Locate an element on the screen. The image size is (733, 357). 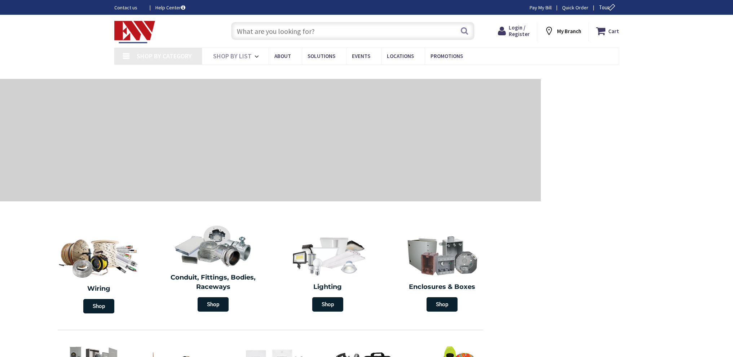
a: Cart is located at coordinates (607, 31).